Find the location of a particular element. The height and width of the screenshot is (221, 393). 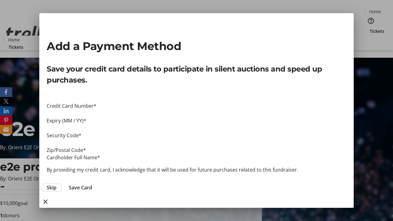

p: Save your credit card details to participate in silent auctions and speed up purchases. is located at coordinates (197, 75).